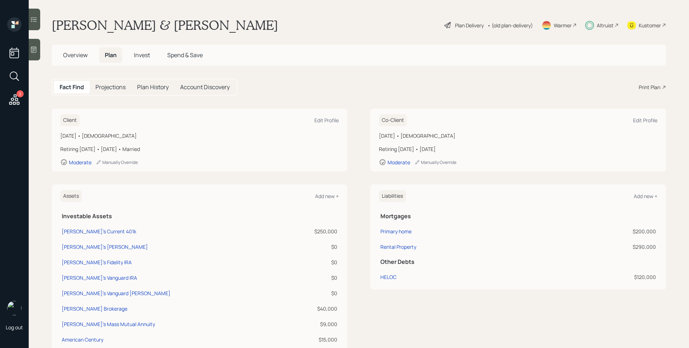  Describe the element at coordinates (310, 324) in the screenshot. I see `div: $9,000` at that location.